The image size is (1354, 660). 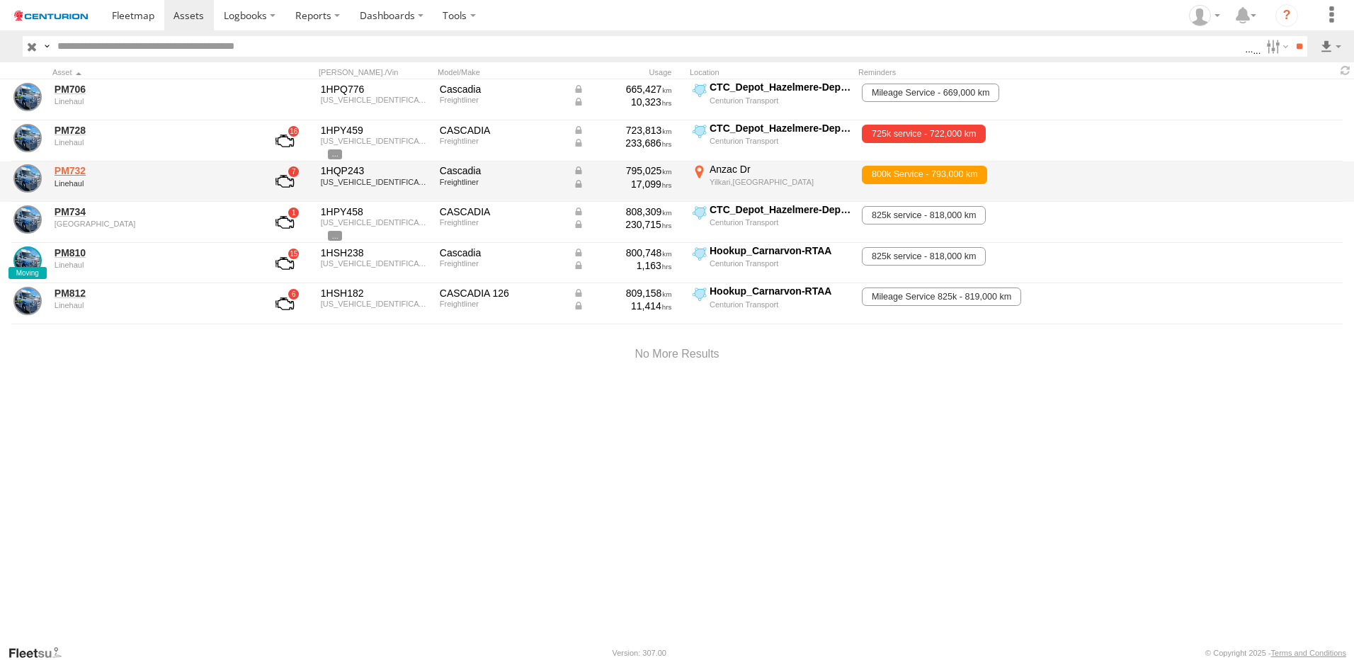 What do you see at coordinates (923, 134) in the screenshot?
I see `span: 725k service - 722,000 km` at bounding box center [923, 134].